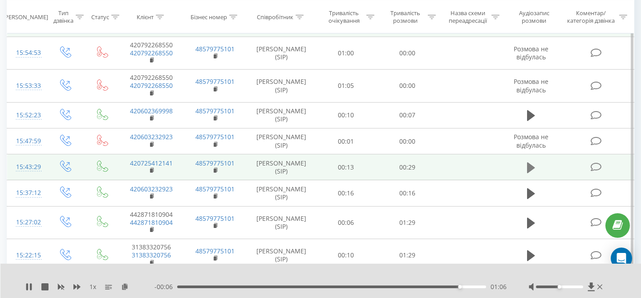  Describe the element at coordinates (468, 17) in the screenshot. I see `div: Назва схеми переадресації` at that location.